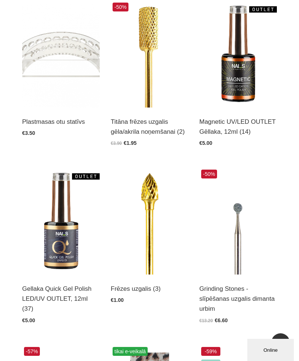 The image size is (299, 361). I want to click on a: Dažādu veidu frēžu uzgaļiKomplektācija - 1 gabSmilšapapīra freēžu uzgaļi - 10gab..., so click(150, 221).